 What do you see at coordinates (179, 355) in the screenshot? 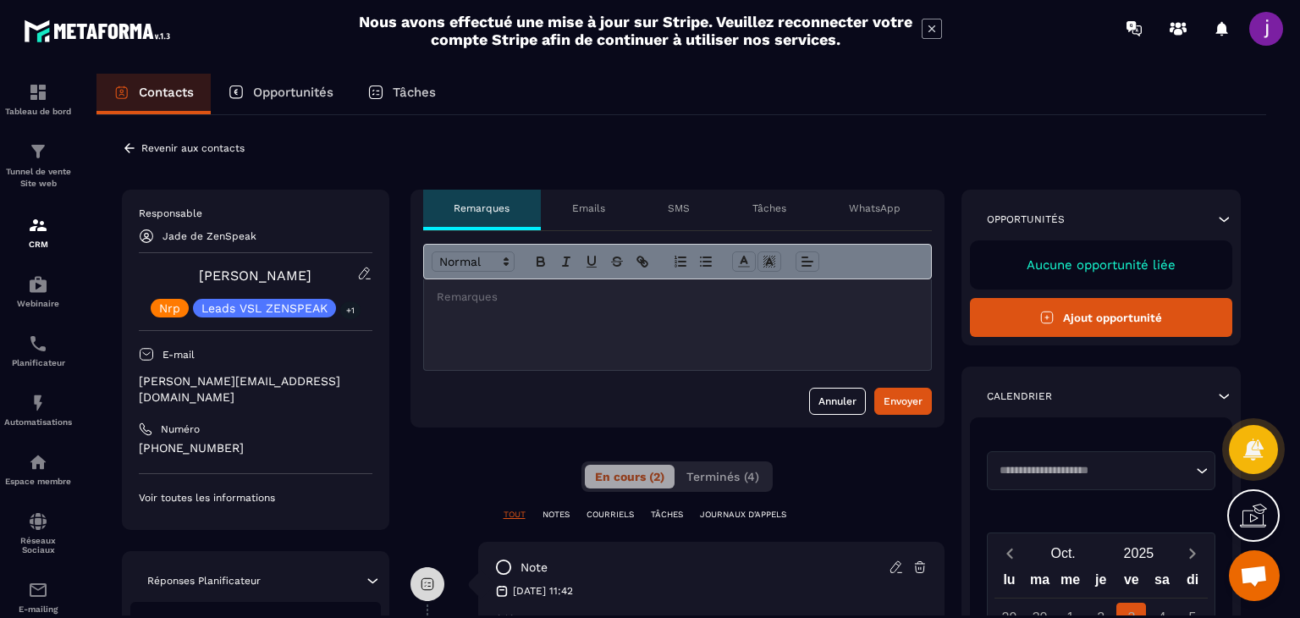
I see `p: E-mail` at bounding box center [179, 355].